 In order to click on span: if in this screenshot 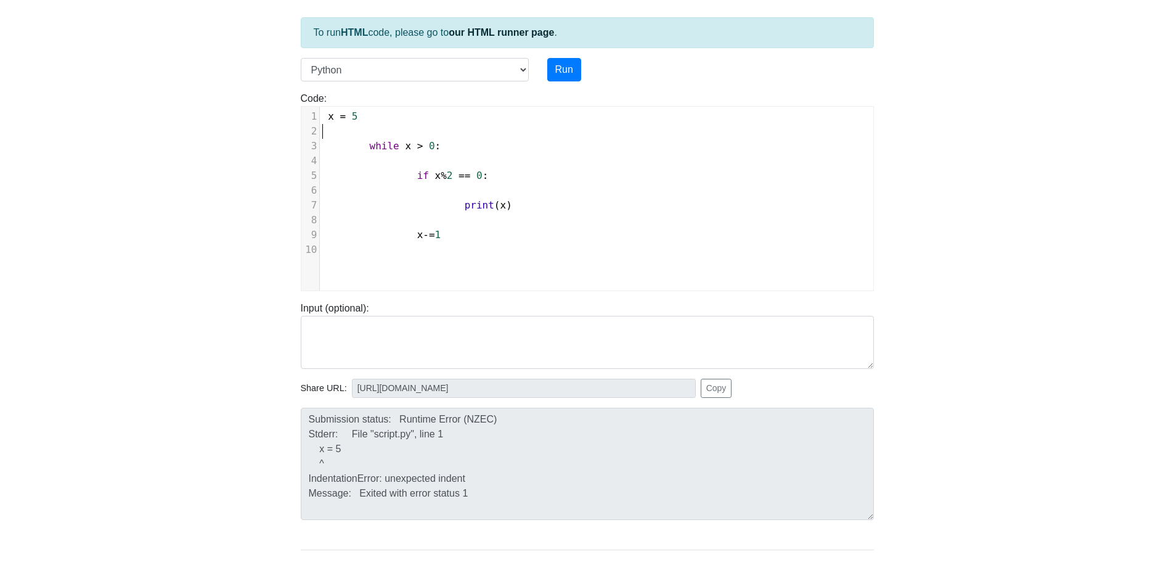, I will do `click(423, 175)`.